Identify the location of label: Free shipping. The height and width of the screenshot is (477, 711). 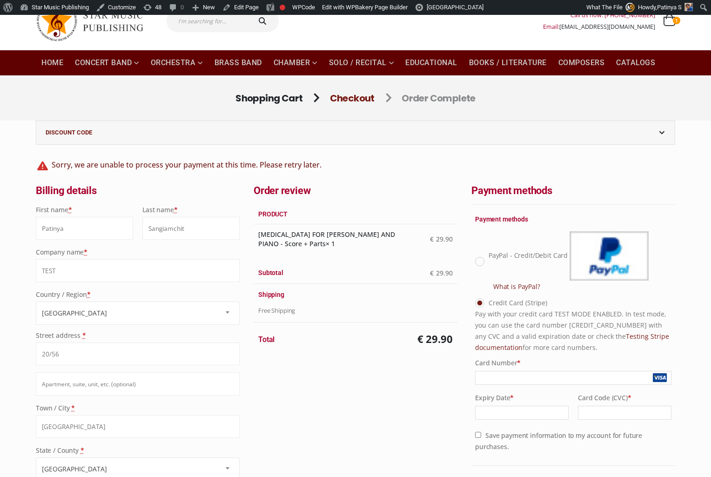
(276, 310).